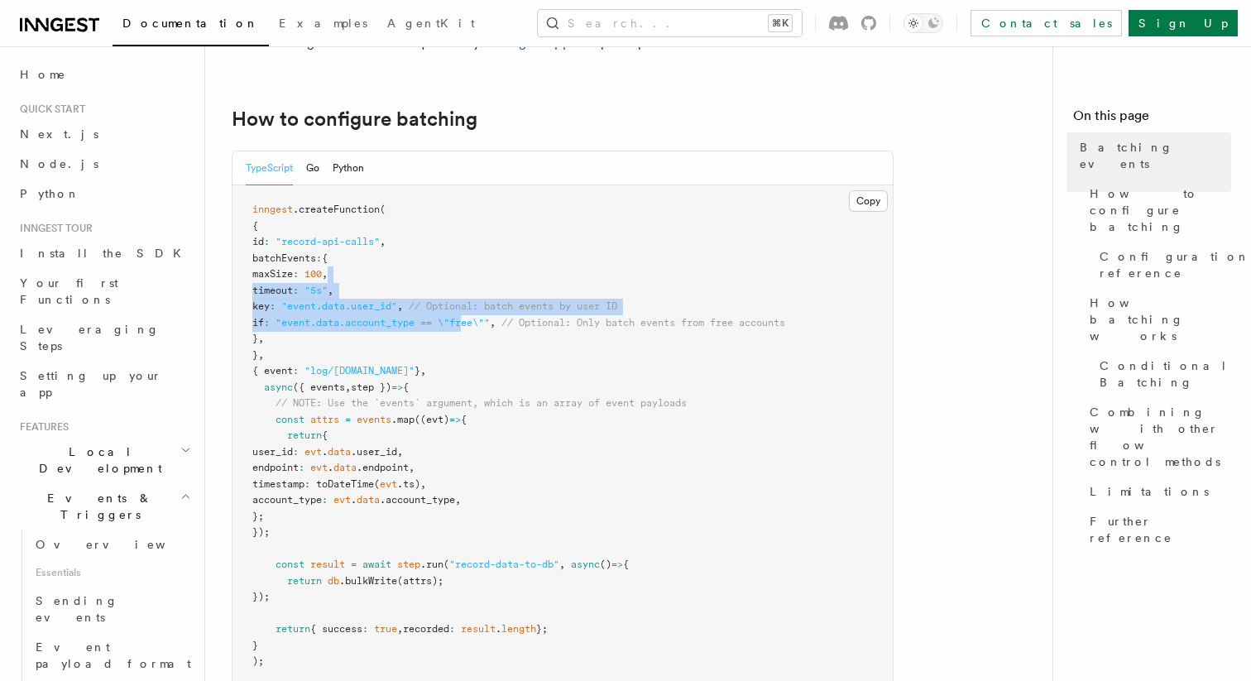 Image resolution: width=1251 pixels, height=681 pixels. What do you see at coordinates (103, 338) in the screenshot?
I see `a: Leveraging Steps` at bounding box center [103, 338].